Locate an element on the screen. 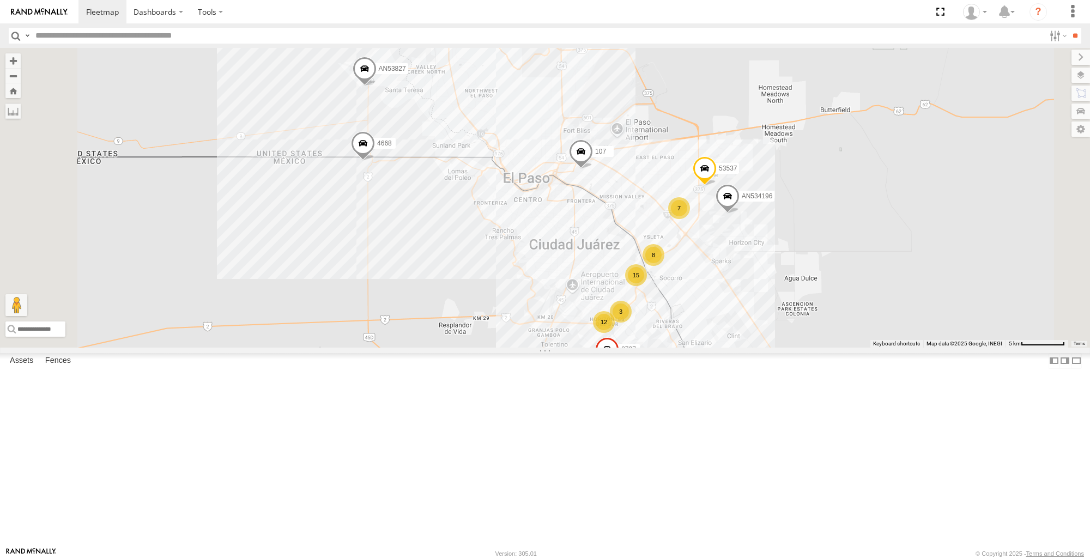 The image size is (1090, 559). label: Search Filter Options is located at coordinates (1057, 35).